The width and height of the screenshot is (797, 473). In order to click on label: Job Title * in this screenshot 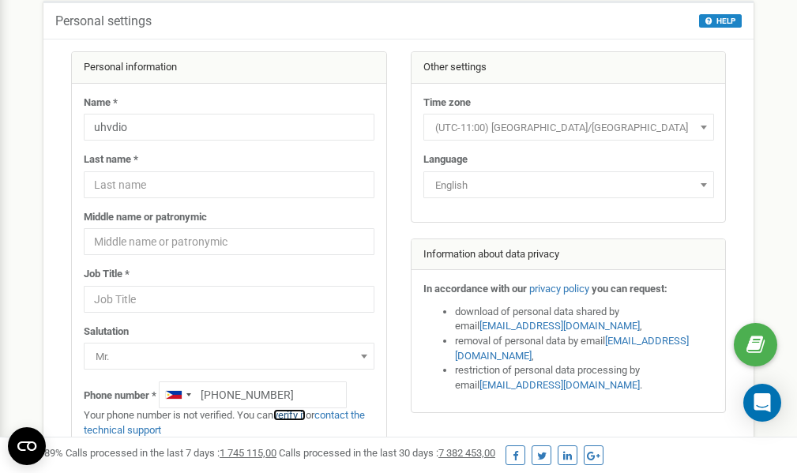, I will do `click(107, 274)`.